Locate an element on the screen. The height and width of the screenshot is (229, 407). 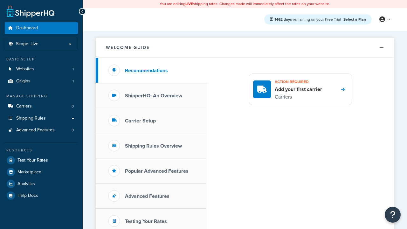
a: Marketplace is located at coordinates (41, 172).